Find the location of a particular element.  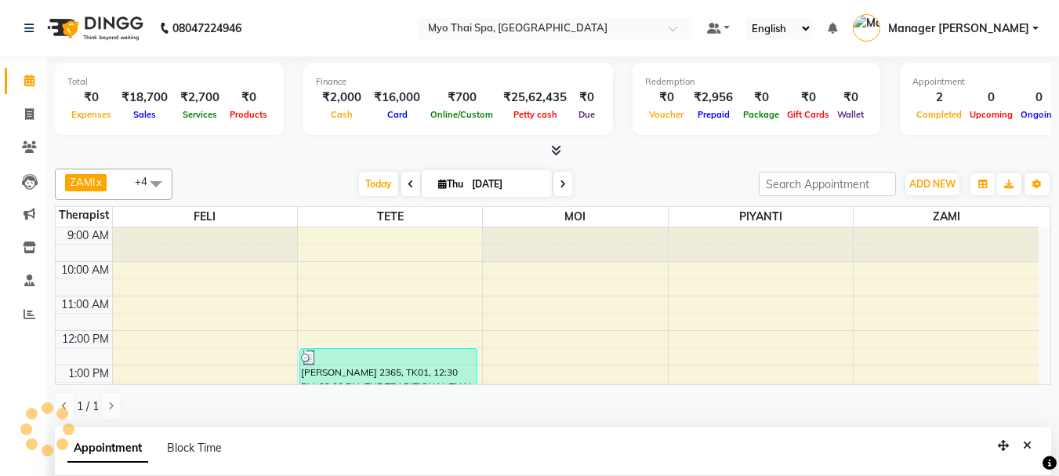

span: Today is located at coordinates (379, 183).